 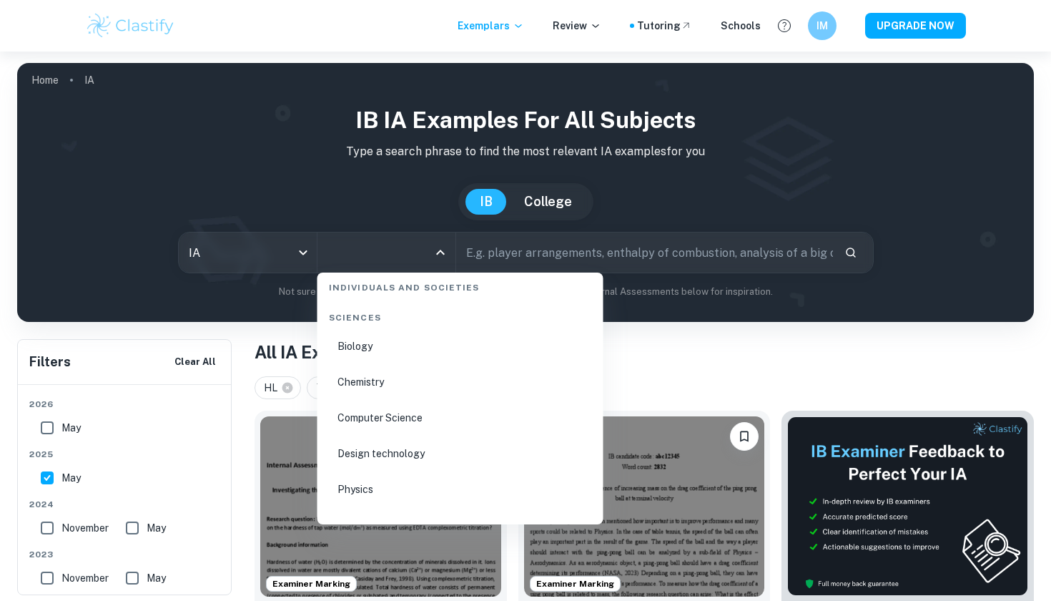 What do you see at coordinates (326, 388) in the screenshot?
I see `div: 7` at bounding box center [326, 388].